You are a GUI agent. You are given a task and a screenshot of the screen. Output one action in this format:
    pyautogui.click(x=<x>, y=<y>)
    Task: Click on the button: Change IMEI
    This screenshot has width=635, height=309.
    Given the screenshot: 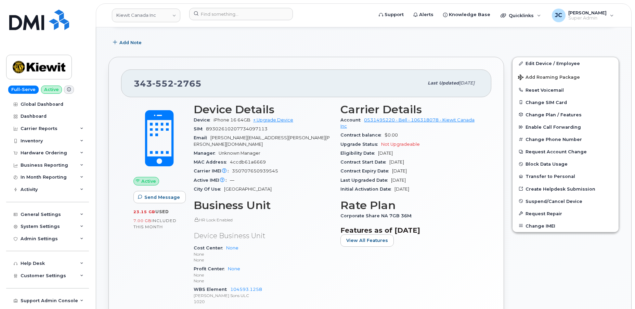 What is the action you would take?
    pyautogui.click(x=565, y=226)
    